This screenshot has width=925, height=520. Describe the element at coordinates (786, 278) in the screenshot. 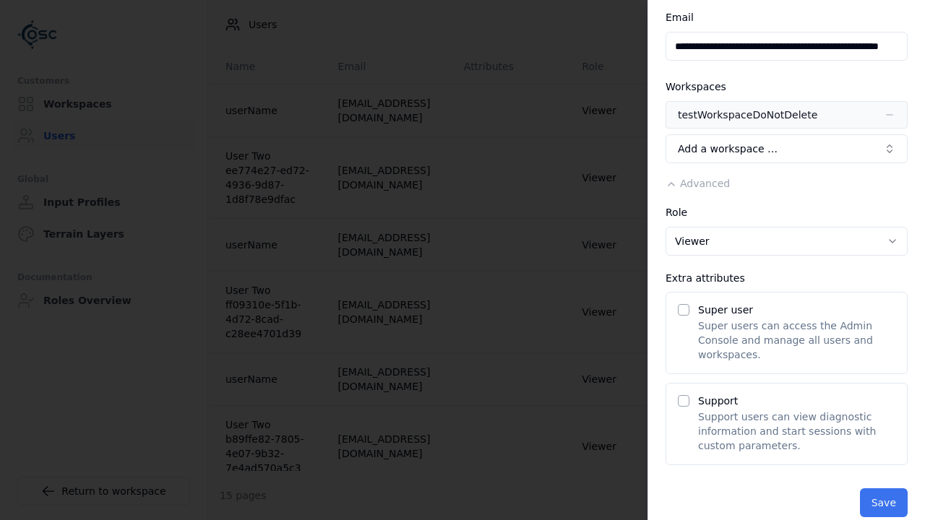

I see `div: Extra attributes` at that location.